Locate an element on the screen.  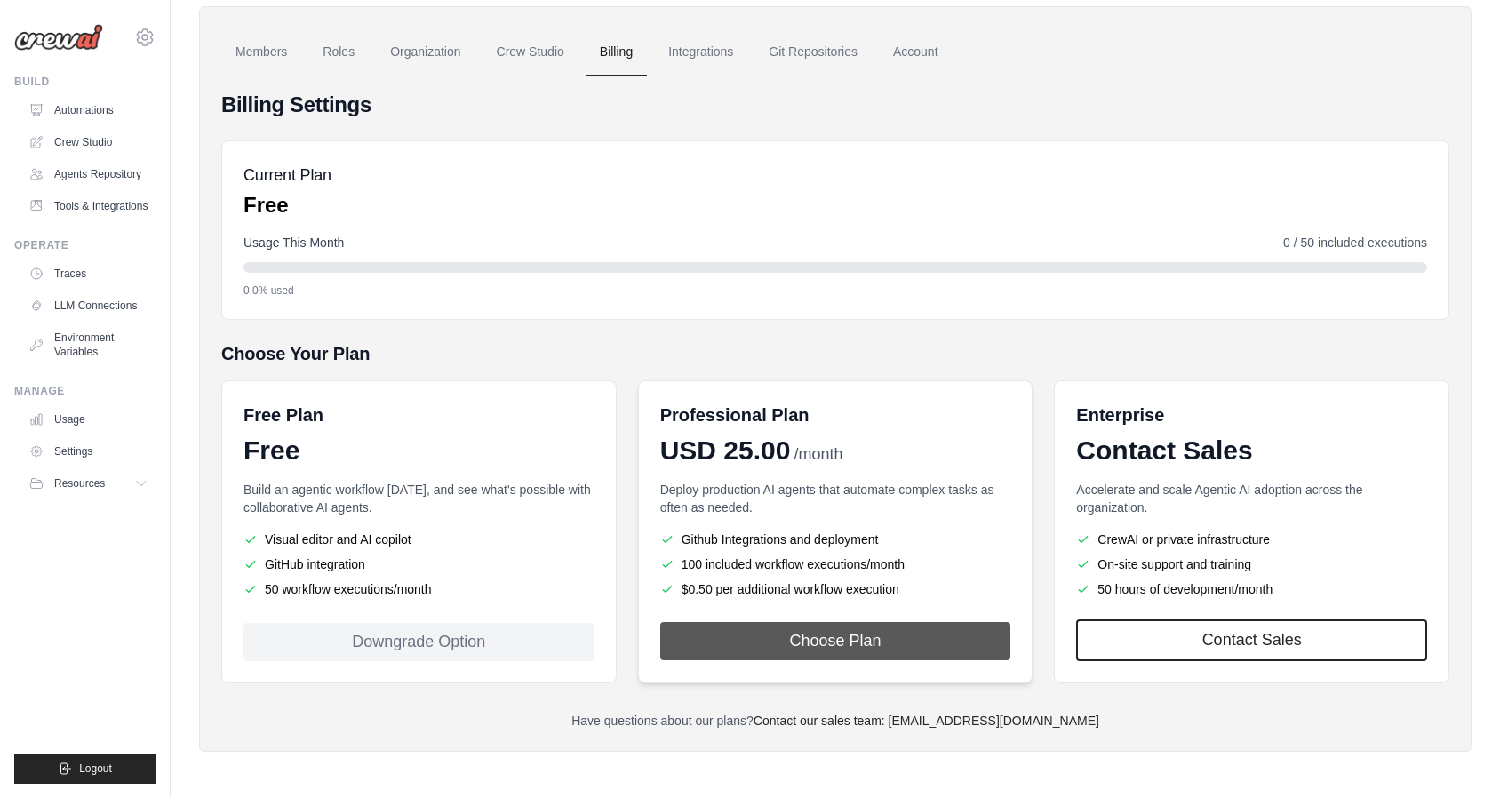
li: Github Integrations and deployment is located at coordinates (836, 540).